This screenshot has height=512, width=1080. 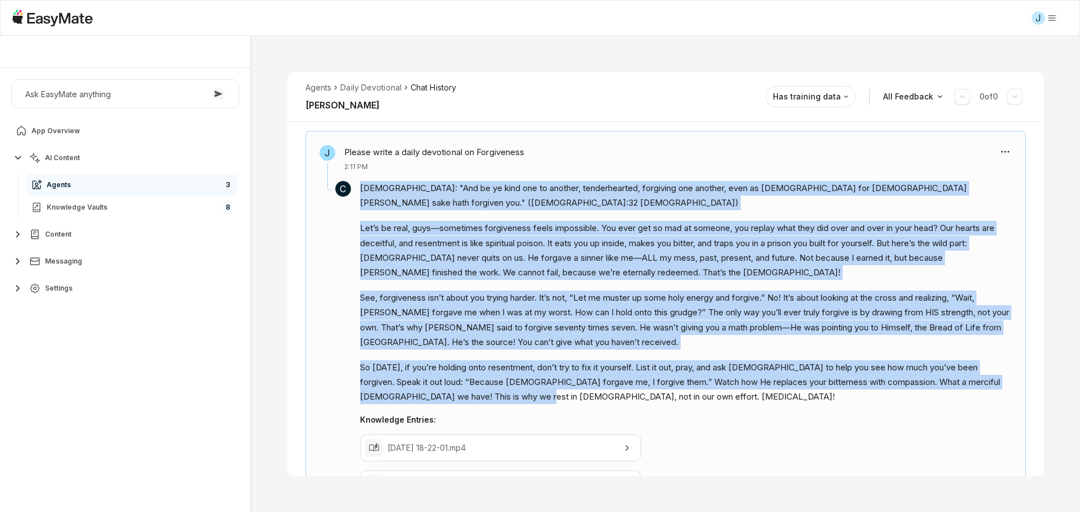 What do you see at coordinates (371, 88) in the screenshot?
I see `li: Daily Devotional` at bounding box center [371, 88].